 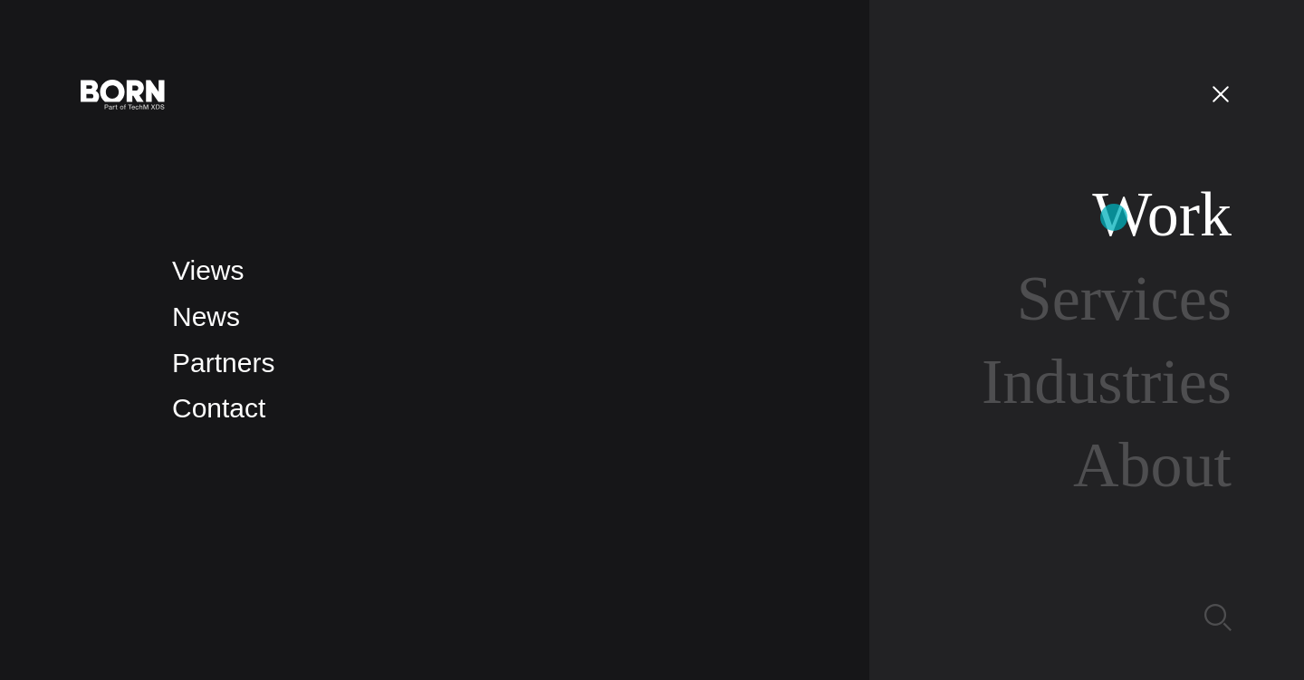 I want to click on a: News, so click(x=206, y=316).